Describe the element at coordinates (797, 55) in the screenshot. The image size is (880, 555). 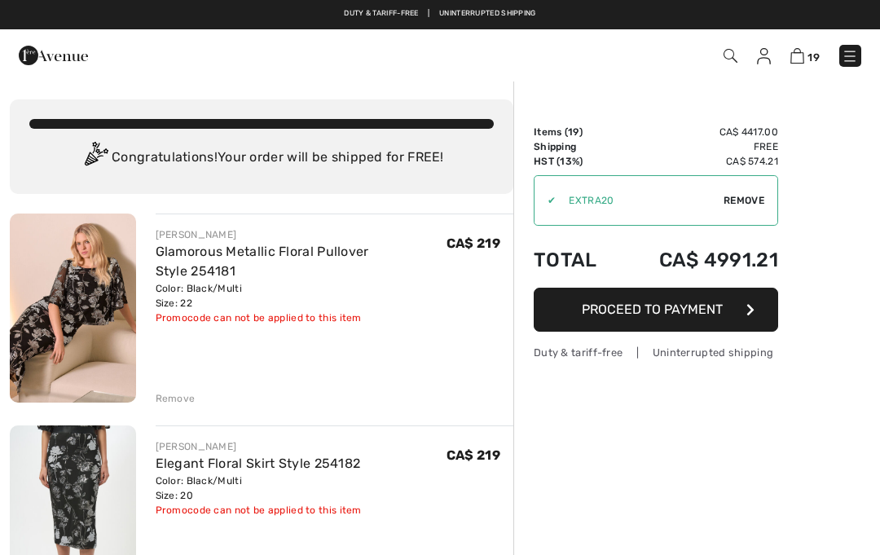
I see `img: Shopping Bag` at that location.